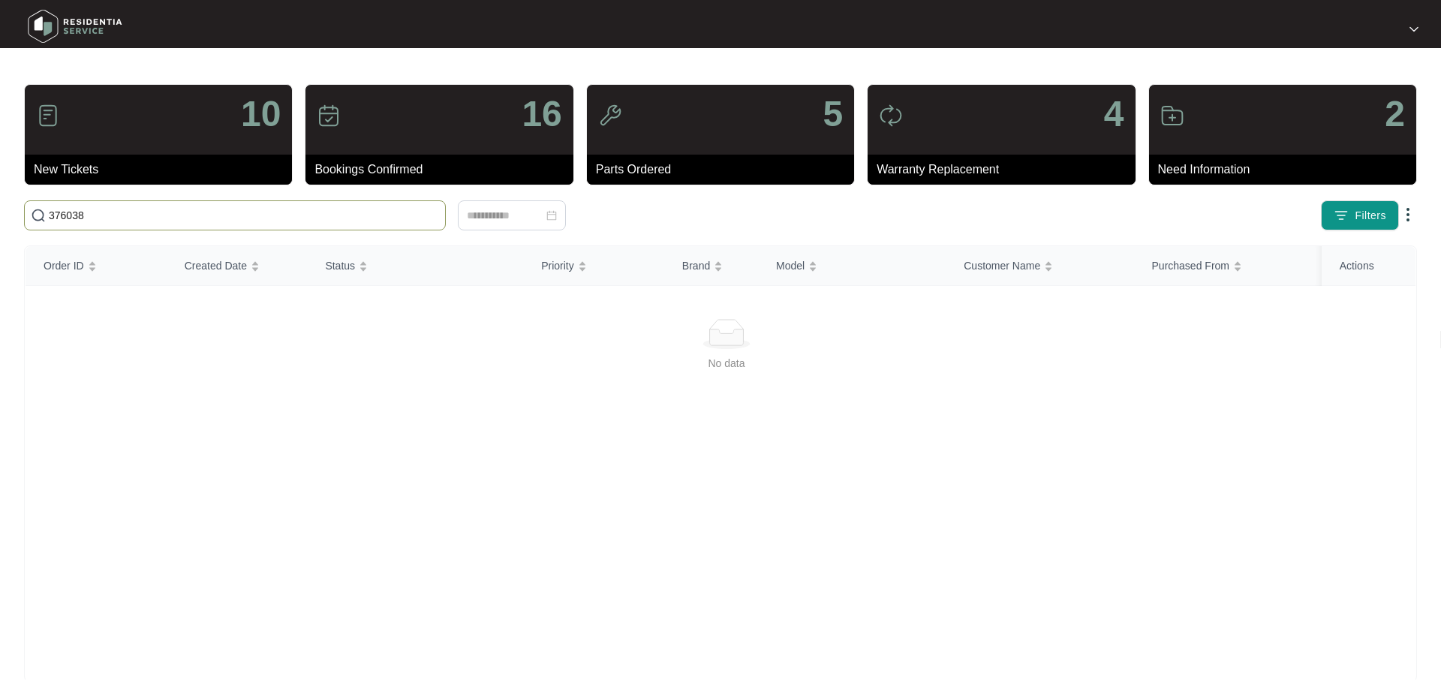 Image resolution: width=1441 pixels, height=680 pixels. Describe the element at coordinates (725, 170) in the screenshot. I see `p: Parts Ordered` at that location.